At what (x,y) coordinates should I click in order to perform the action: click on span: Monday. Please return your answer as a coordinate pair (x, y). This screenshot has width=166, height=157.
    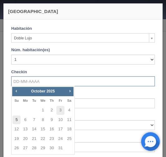
    Looking at the image, I should click on (25, 101).